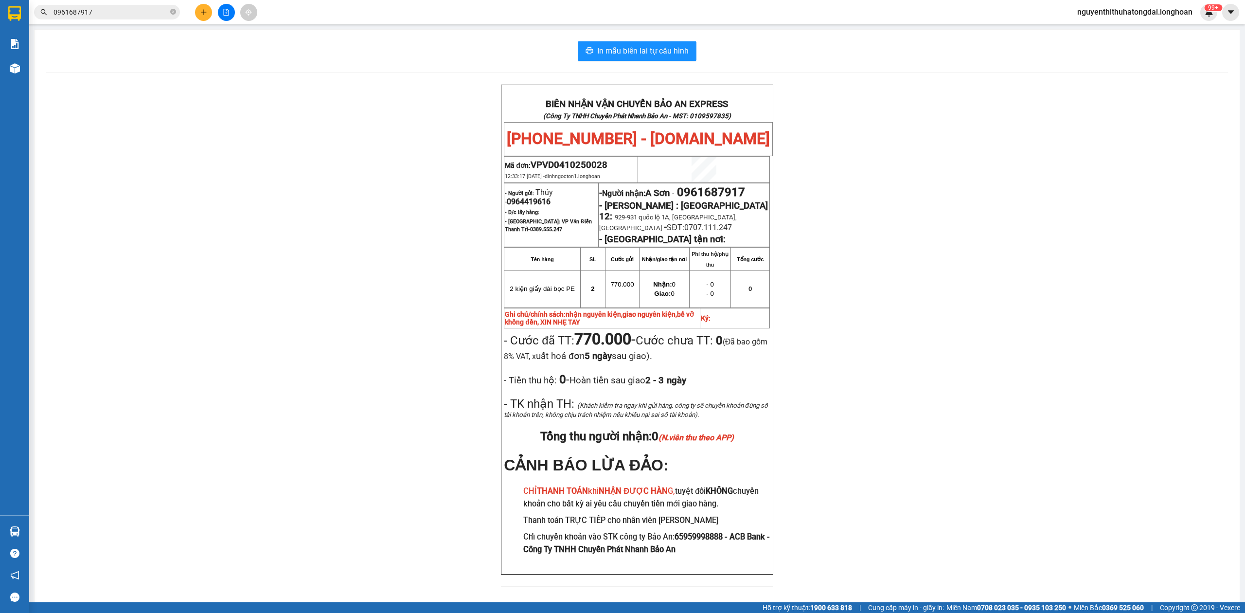 This screenshot has height=613, width=1245. Describe the element at coordinates (1134, 12) in the screenshot. I see `span: nguyenthithuhatongdai.longhoan` at that location.